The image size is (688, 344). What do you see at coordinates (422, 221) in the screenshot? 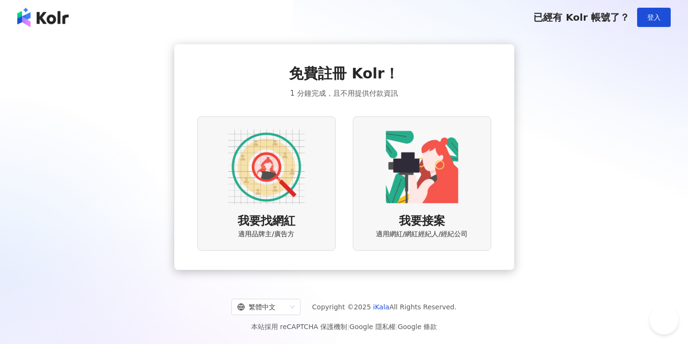
I see `span: 我要接案` at bounding box center [422, 221].